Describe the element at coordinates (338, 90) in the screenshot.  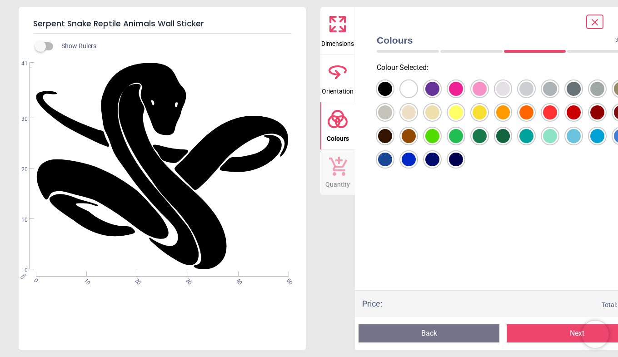
I see `span: Orientation` at that location.